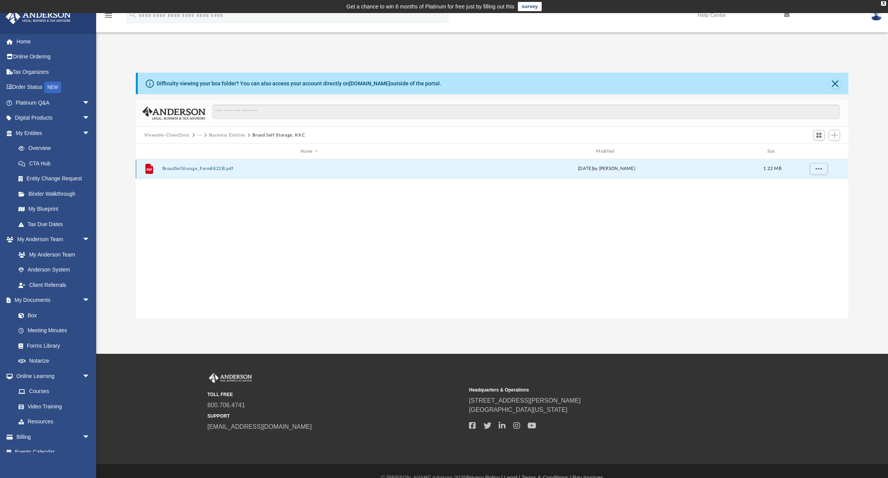 This screenshot has height=478, width=888. Describe the element at coordinates (133, 15) in the screenshot. I see `i: search` at that location.